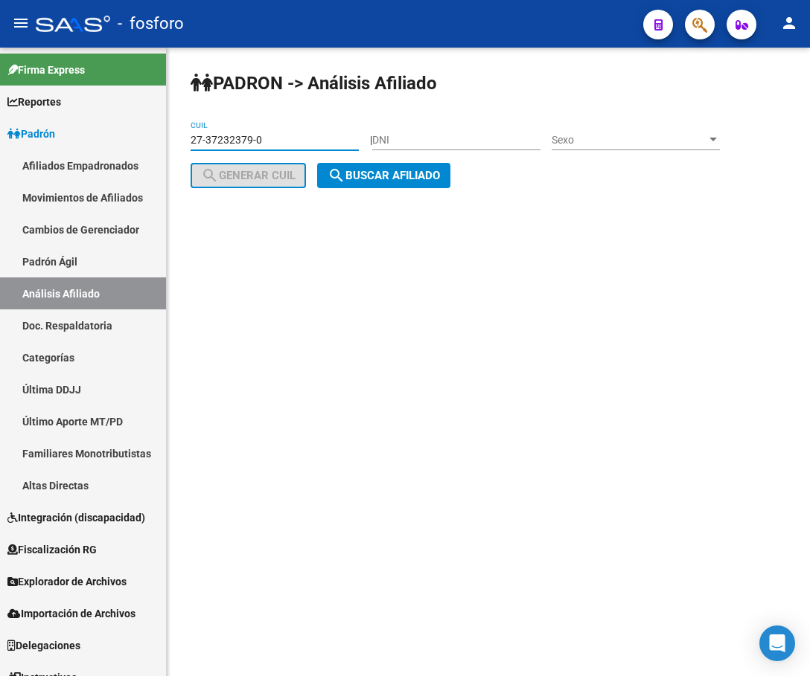 The width and height of the screenshot is (810, 676). I want to click on mat-icon: menu, so click(21, 23).